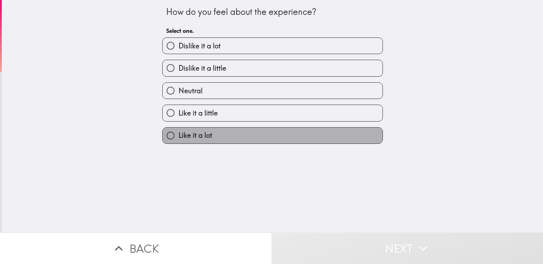 The width and height of the screenshot is (543, 264). What do you see at coordinates (199, 46) in the screenshot?
I see `span: Dislike it a lot` at bounding box center [199, 46].